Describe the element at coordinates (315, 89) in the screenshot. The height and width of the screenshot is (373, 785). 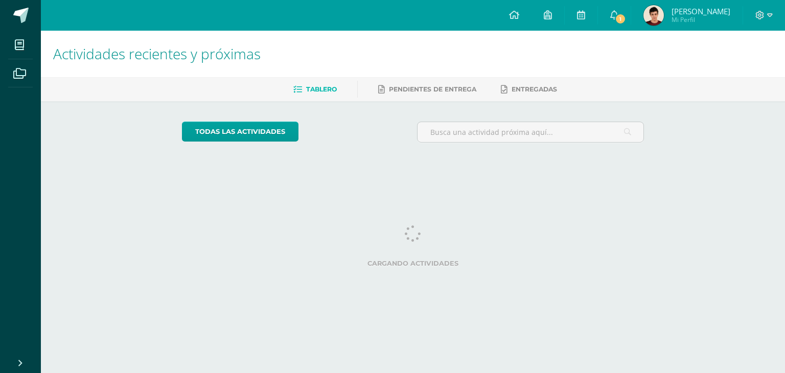
I see `a: Tablero` at that location.